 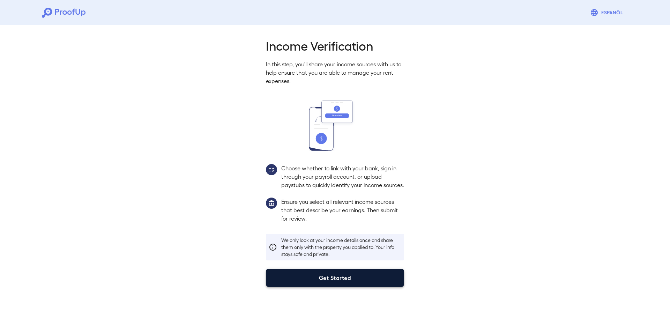 What do you see at coordinates (335, 126) in the screenshot?
I see `img: transfer_money.svg` at bounding box center [335, 126].